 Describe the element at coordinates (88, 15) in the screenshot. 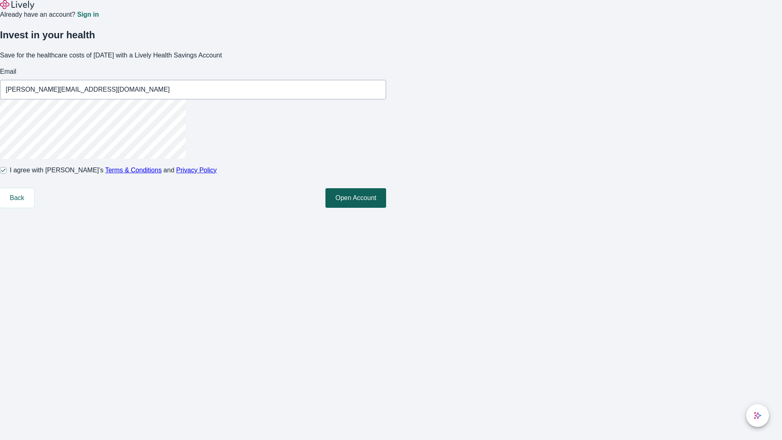

I see `a: Sign in` at that location.